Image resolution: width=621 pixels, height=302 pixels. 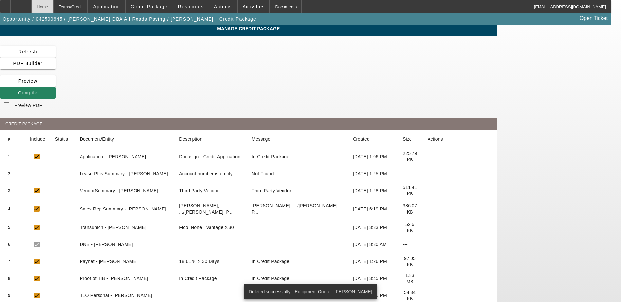 What do you see at coordinates (298, 174) in the screenshot?
I see `mat-cell: Not Found` at bounding box center [298, 174].